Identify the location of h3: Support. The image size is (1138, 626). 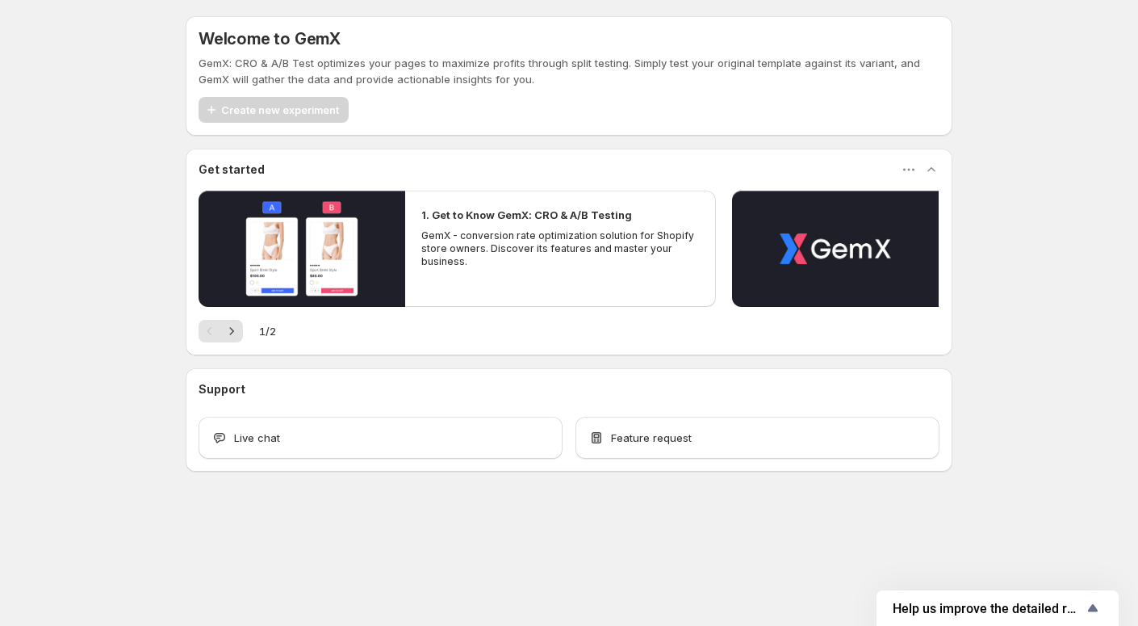
(222, 389).